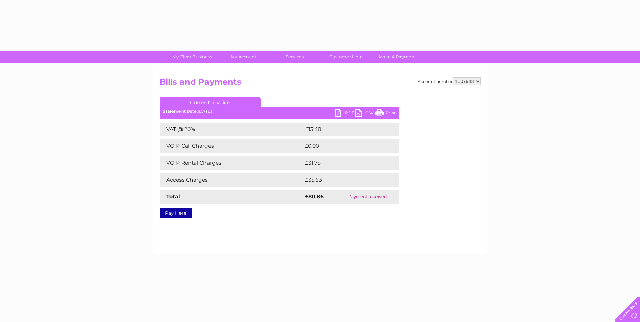  Describe the element at coordinates (449, 81) in the screenshot. I see `div: Account number` at that location.